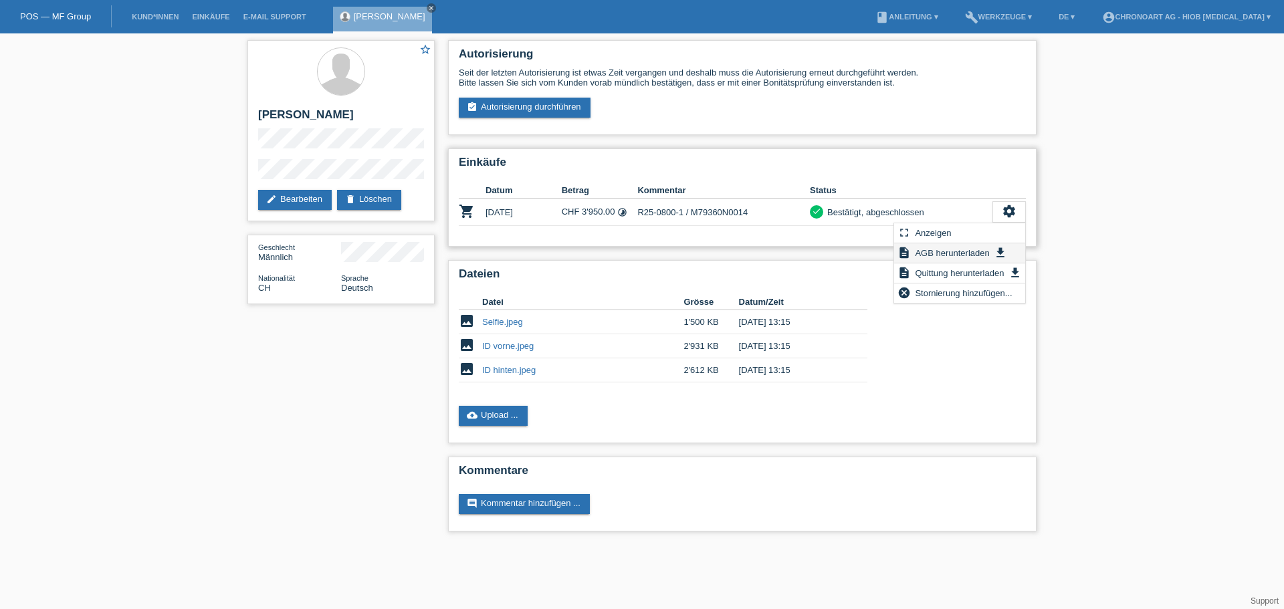  Describe the element at coordinates (55, 16) in the screenshot. I see `a: POS — MF Group` at that location.